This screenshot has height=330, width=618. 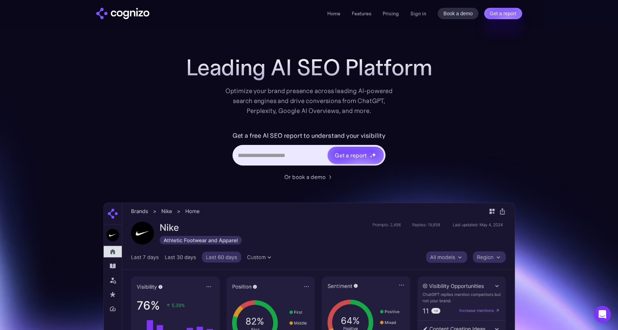 What do you see at coordinates (391, 13) in the screenshot?
I see `a: Pricing` at bounding box center [391, 13].